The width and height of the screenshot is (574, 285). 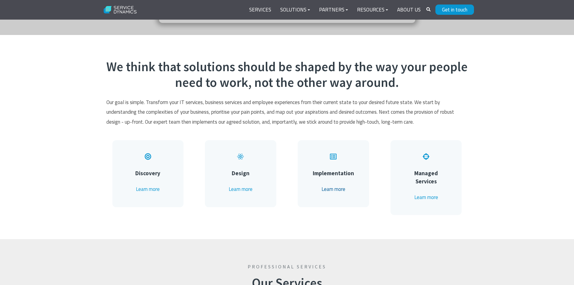 What do you see at coordinates (295, 10) in the screenshot?
I see `a: Solutions` at bounding box center [295, 10].